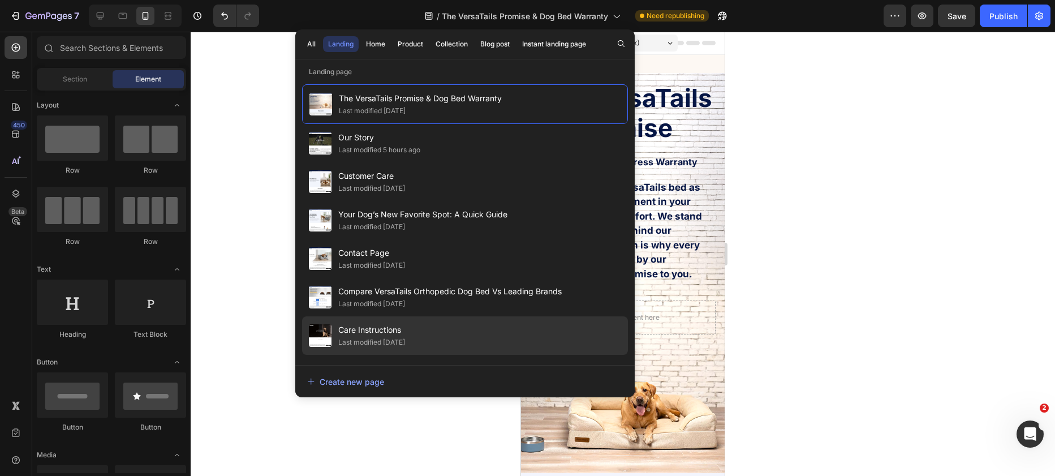 The width and height of the screenshot is (1055, 476). Describe the element at coordinates (109, 286) in the screenshot. I see `div: Drop element here` at that location.